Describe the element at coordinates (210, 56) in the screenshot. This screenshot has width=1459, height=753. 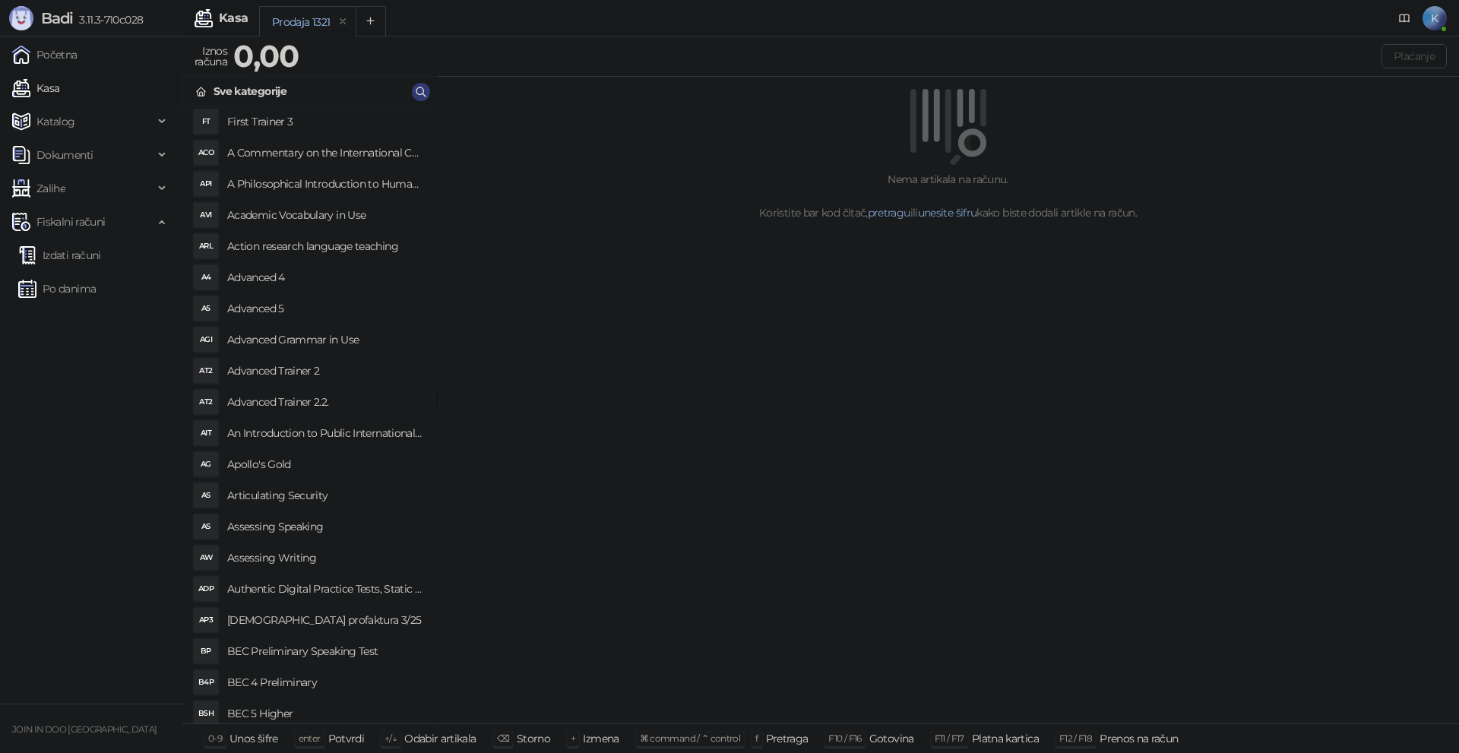
I see `div: Iznos računa` at that location.